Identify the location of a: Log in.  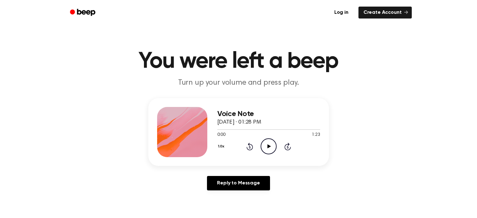
(341, 13).